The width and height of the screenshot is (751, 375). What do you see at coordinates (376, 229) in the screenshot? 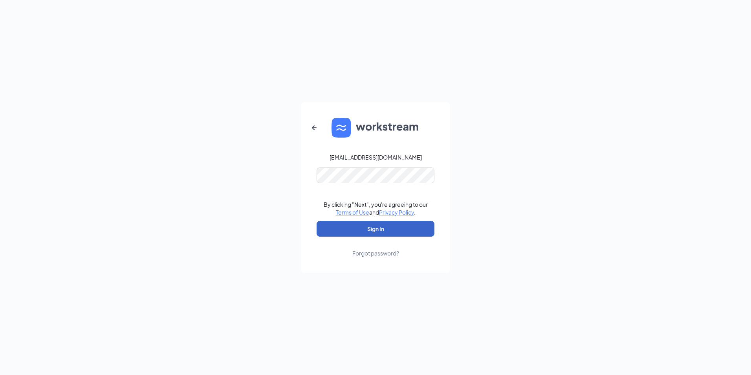
I see `button: Sign In` at bounding box center [376, 229].